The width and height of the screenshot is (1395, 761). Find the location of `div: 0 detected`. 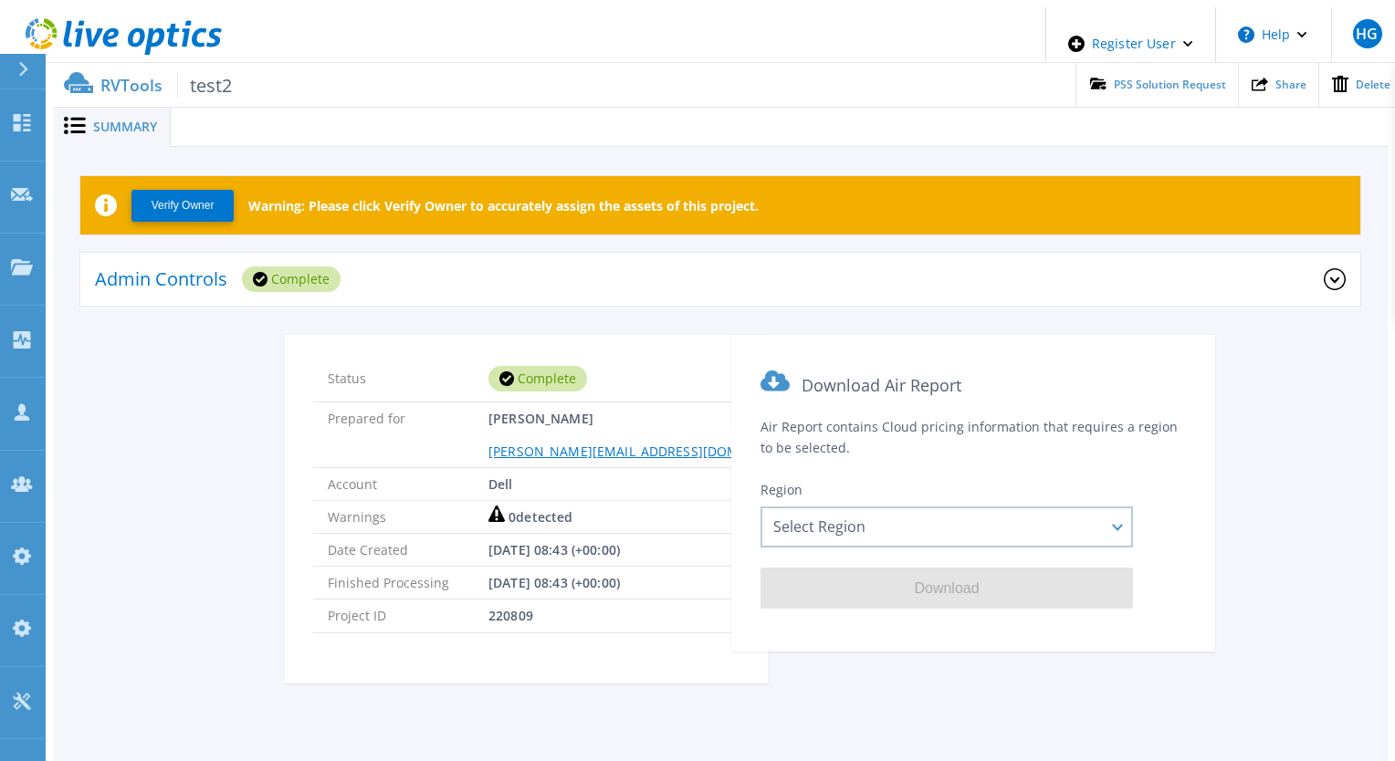

div: 0 detected is located at coordinates (530, 518).